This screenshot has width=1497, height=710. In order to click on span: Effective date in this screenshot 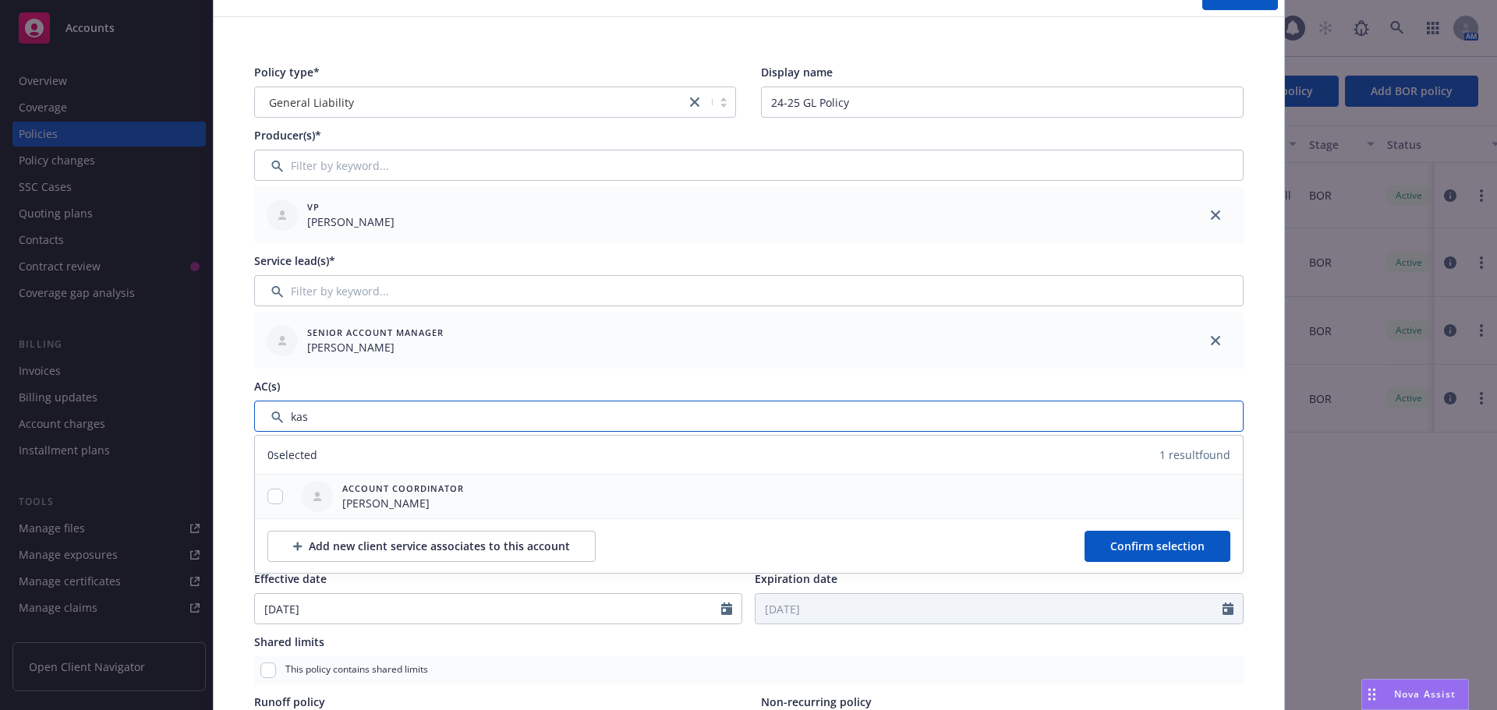, I will do `click(290, 579)`.